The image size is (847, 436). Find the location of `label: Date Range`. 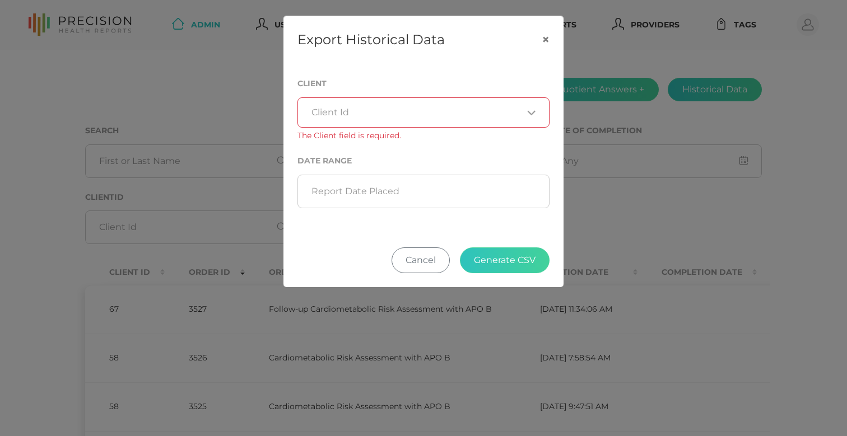

label: Date Range is located at coordinates (324, 161).